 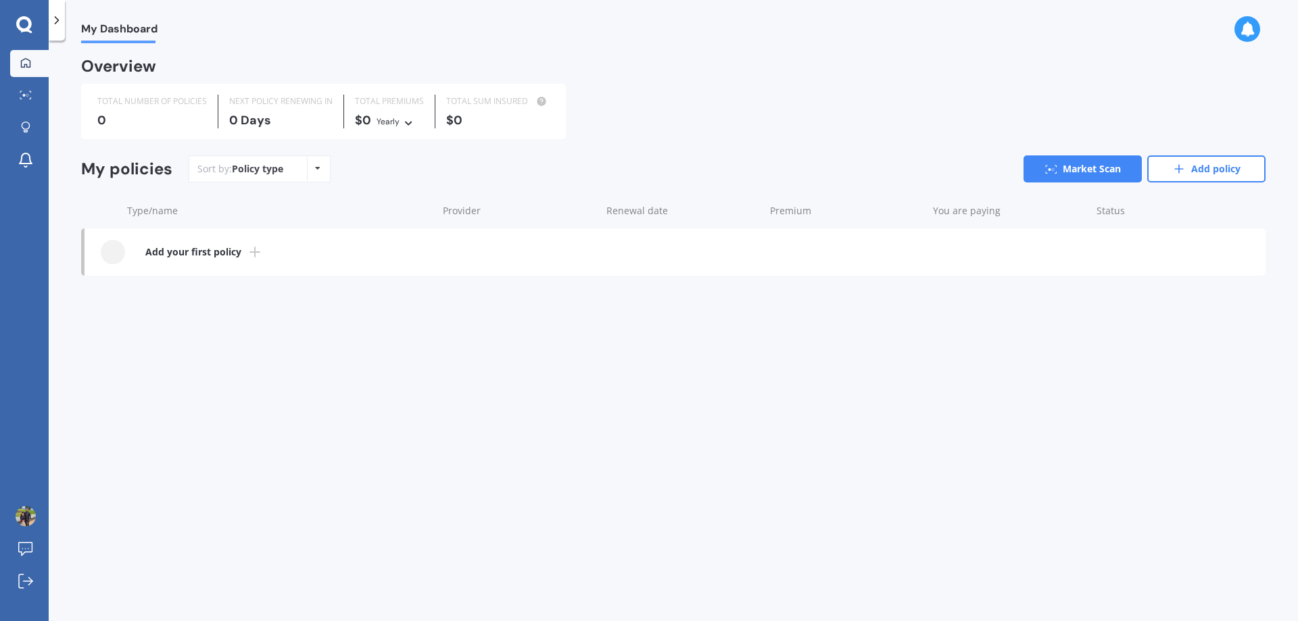 I want to click on div: Type/name, so click(x=279, y=211).